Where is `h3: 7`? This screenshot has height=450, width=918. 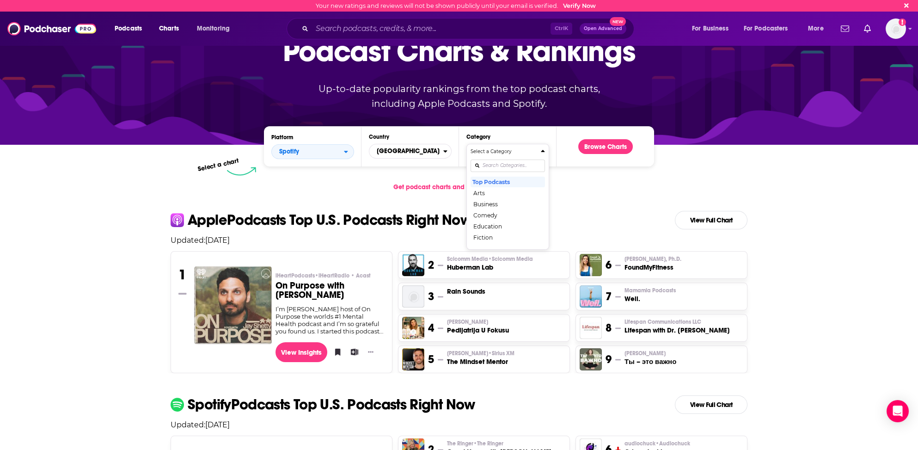 h3: 7 is located at coordinates (608, 296).